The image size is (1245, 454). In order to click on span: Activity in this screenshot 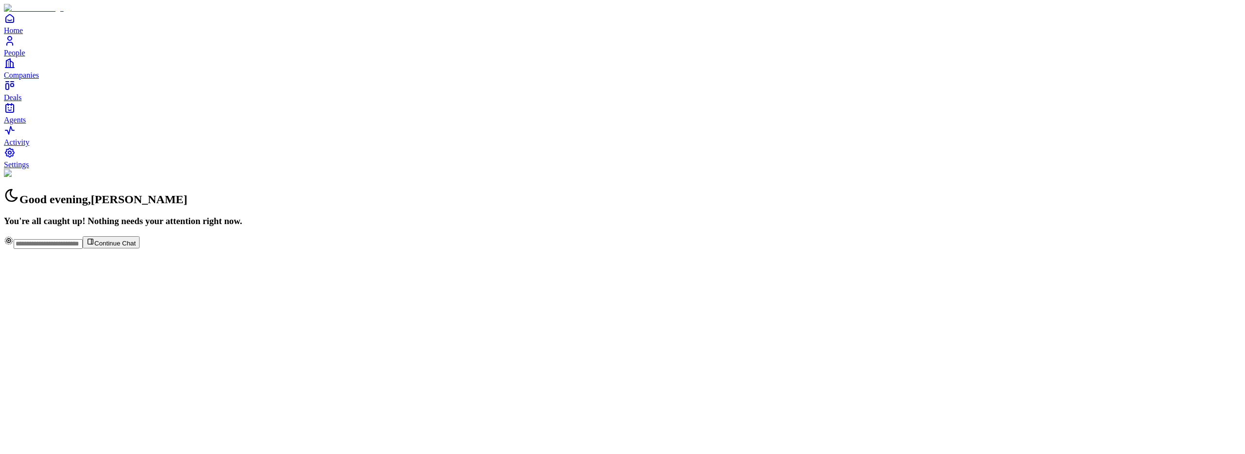, I will do `click(17, 142)`.